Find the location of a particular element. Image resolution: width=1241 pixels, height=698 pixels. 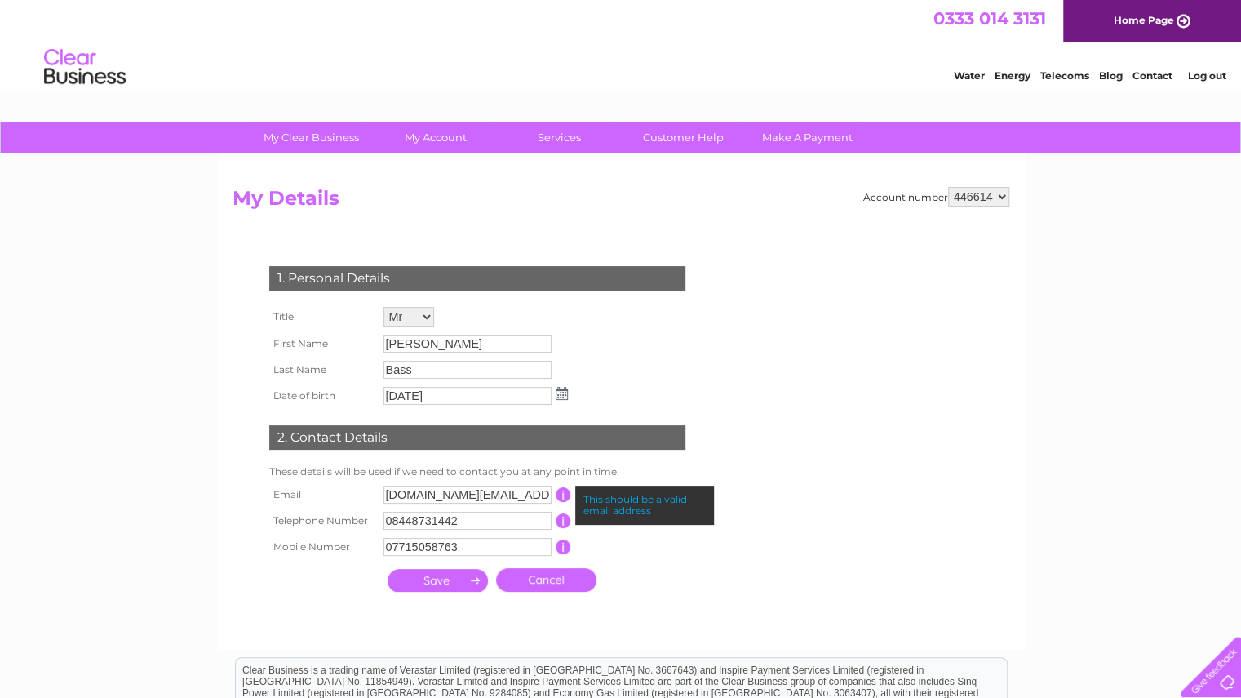

div: 2. Contact Details is located at coordinates (477, 437).